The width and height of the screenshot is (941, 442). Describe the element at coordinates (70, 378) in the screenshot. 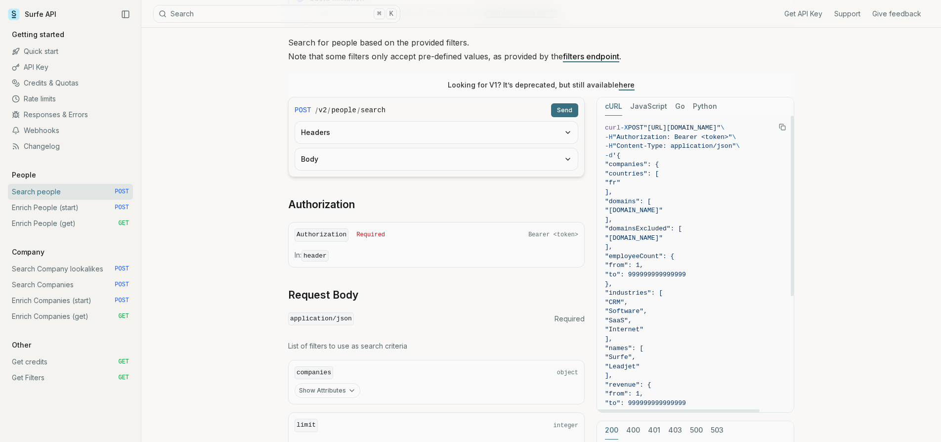

I see `a: Get Filters GET` at that location.